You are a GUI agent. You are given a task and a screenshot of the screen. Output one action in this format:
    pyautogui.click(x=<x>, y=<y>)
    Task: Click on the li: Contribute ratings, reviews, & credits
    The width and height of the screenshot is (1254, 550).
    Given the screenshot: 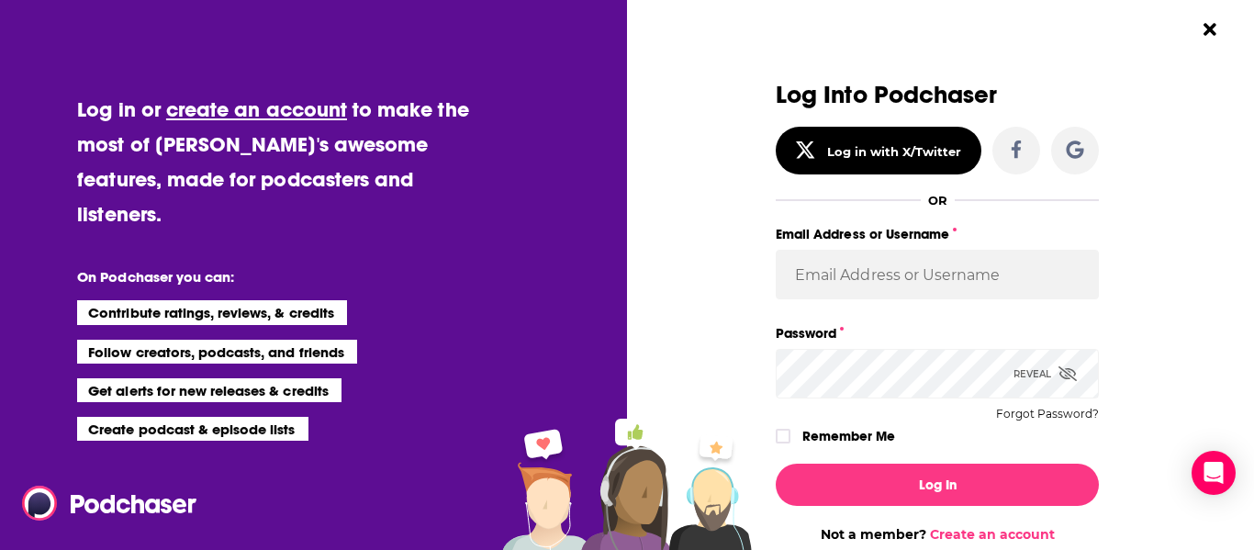 What is the action you would take?
    pyautogui.click(x=212, y=312)
    